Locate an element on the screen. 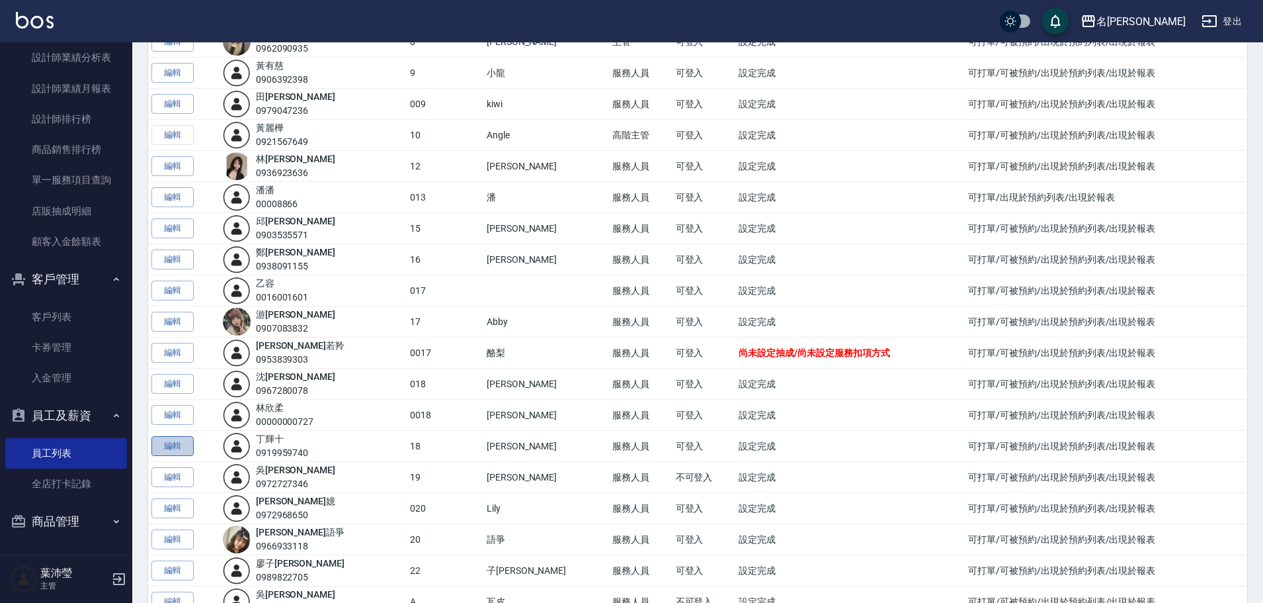 This screenshot has height=603, width=1263. div: 0972727346 is located at coordinates (296, 484).